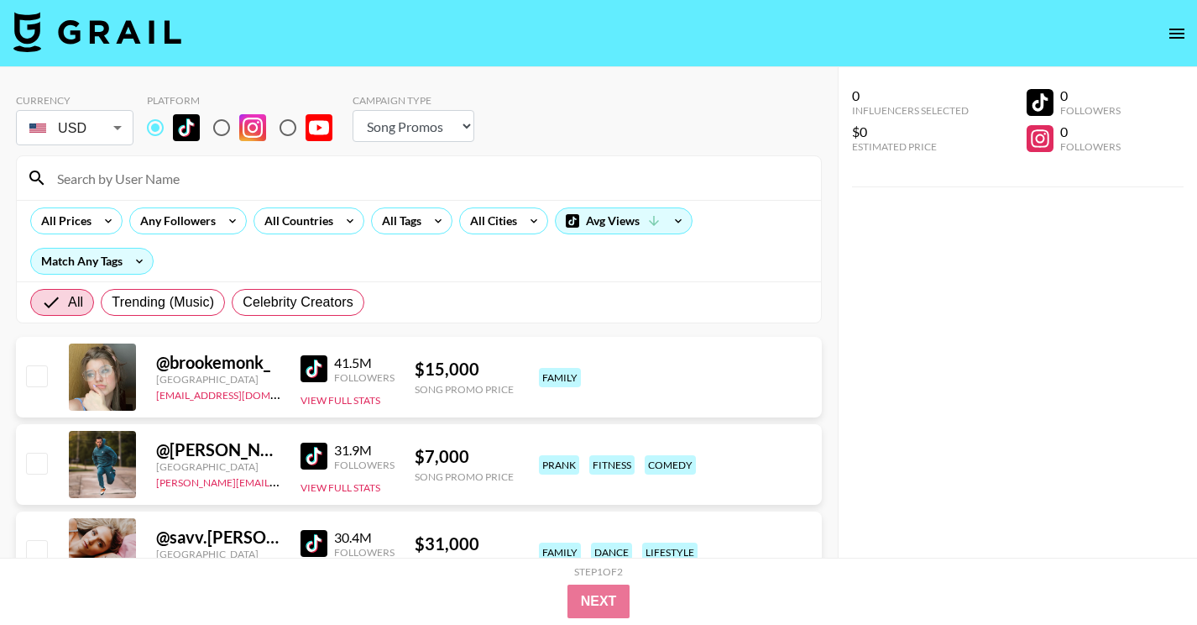 Image resolution: width=1197 pixels, height=625 pixels. Describe the element at coordinates (464, 456) in the screenshot. I see `div: $ 7,000` at that location.